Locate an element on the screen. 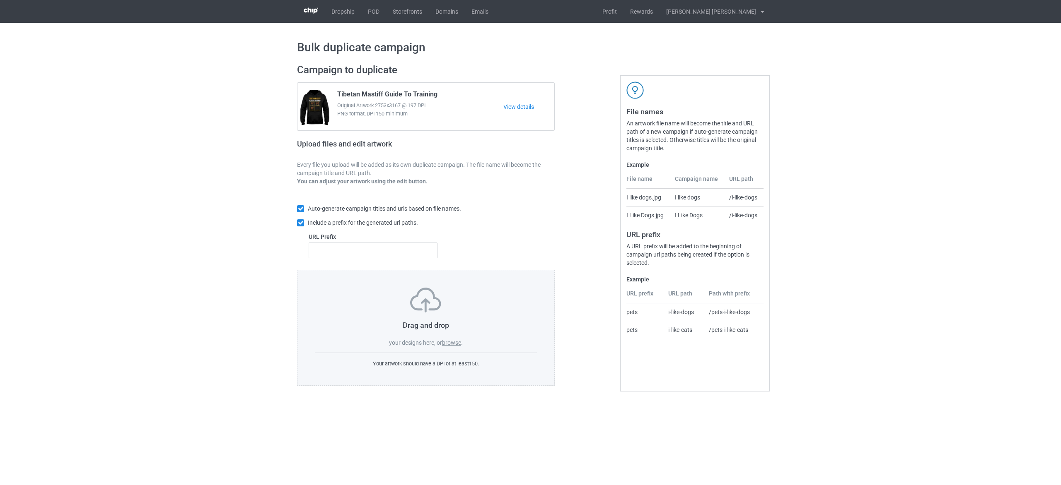 Image resolution: width=1061 pixels, height=485 pixels. td: I like dogs.jpg is located at coordinates (648, 198).